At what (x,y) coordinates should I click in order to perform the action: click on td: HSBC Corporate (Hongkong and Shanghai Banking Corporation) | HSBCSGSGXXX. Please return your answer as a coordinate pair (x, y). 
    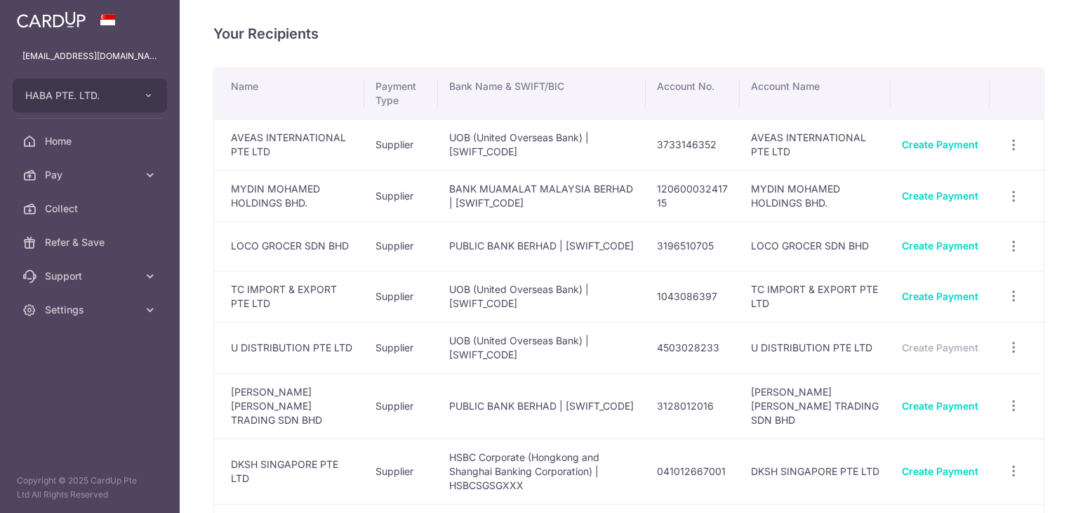
    Looking at the image, I should click on (542, 470).